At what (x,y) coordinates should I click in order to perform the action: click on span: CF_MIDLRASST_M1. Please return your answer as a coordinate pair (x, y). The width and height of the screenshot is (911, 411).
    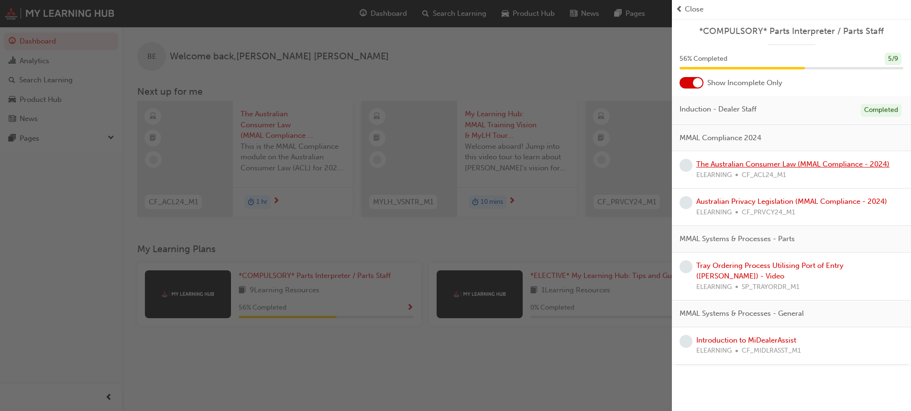
    Looking at the image, I should click on (771, 350).